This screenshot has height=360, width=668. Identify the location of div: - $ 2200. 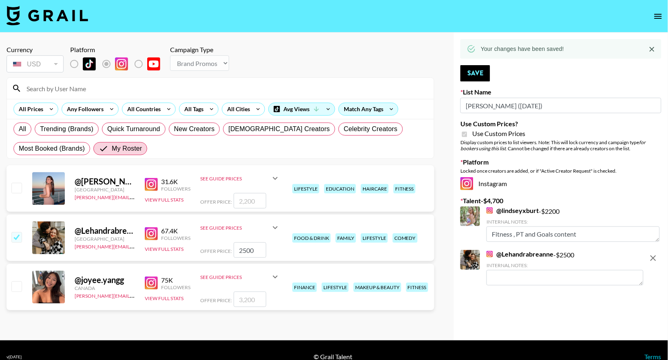
(573, 224).